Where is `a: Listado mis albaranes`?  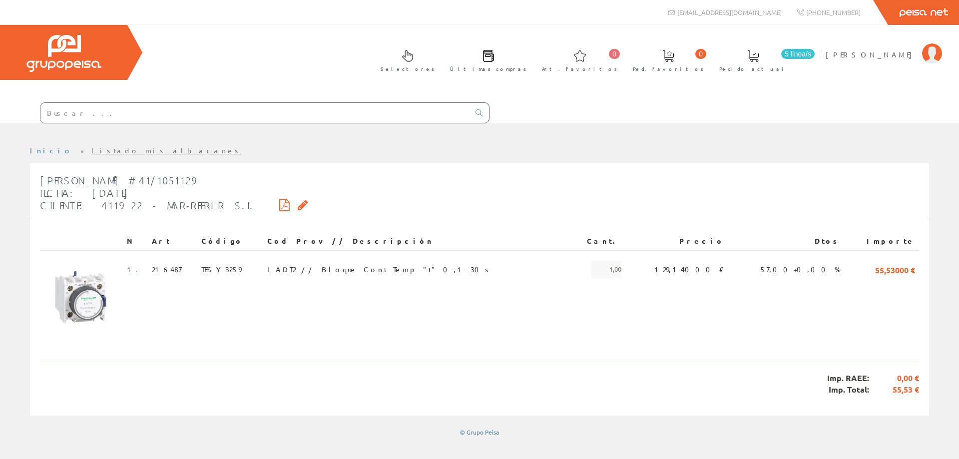 a: Listado mis albaranes is located at coordinates (166, 150).